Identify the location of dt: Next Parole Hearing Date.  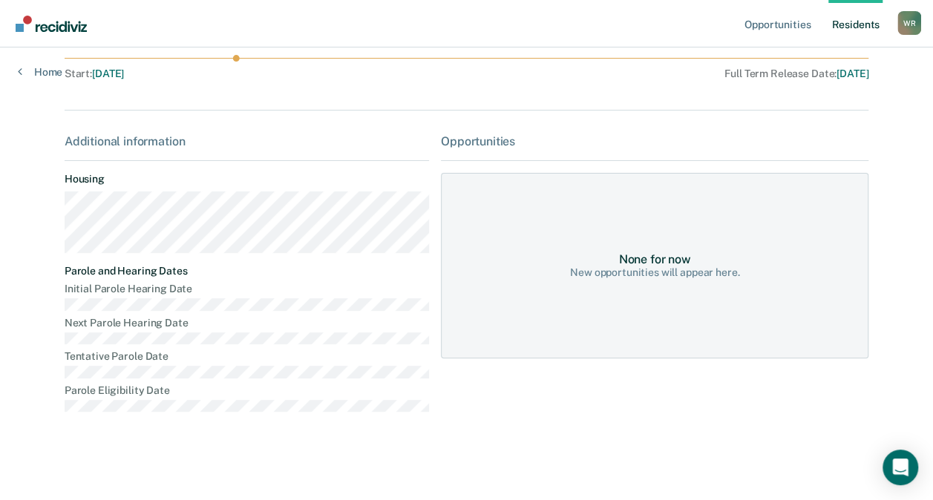
(246, 323).